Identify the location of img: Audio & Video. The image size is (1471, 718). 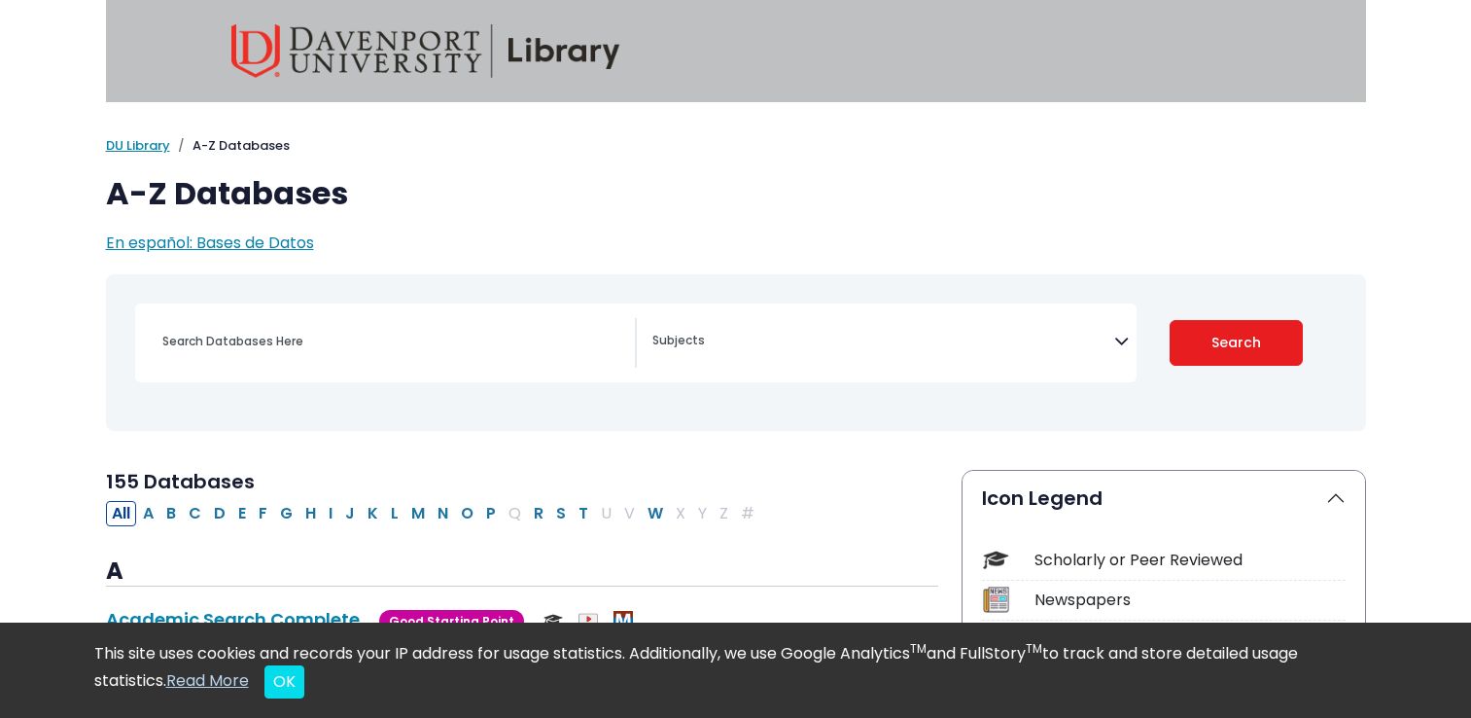
(588, 620).